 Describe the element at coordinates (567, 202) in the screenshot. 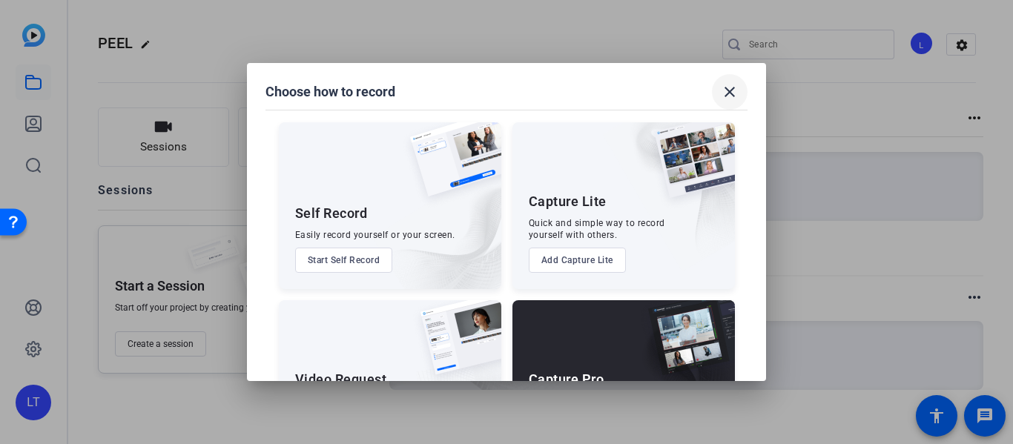

I see `div: Capture Lite` at that location.